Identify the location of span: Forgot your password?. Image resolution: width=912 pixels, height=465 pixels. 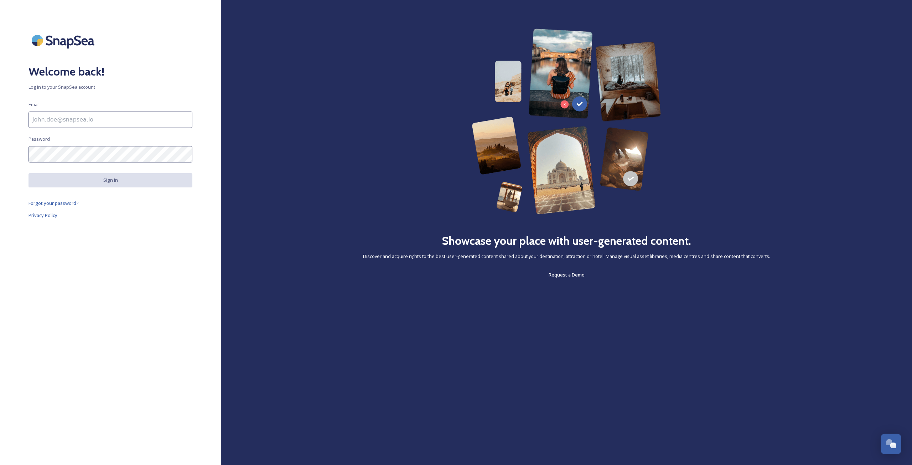
(53, 203).